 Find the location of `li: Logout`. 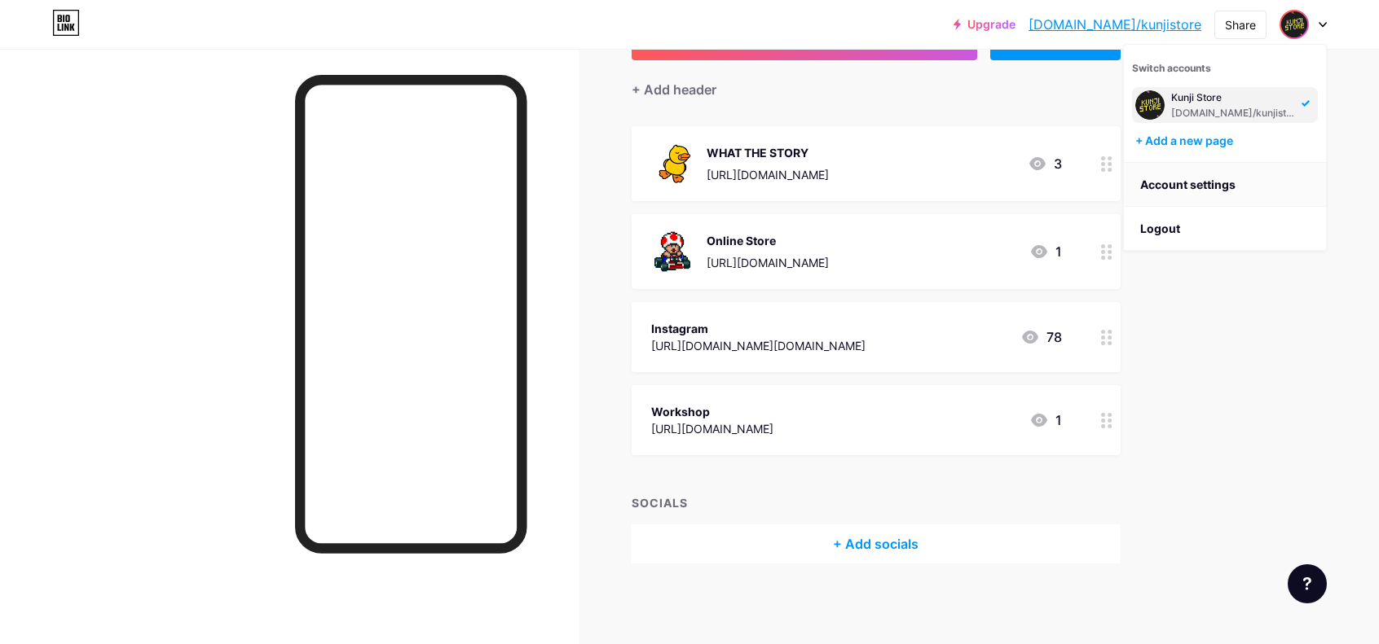

li: Logout is located at coordinates (1225, 229).